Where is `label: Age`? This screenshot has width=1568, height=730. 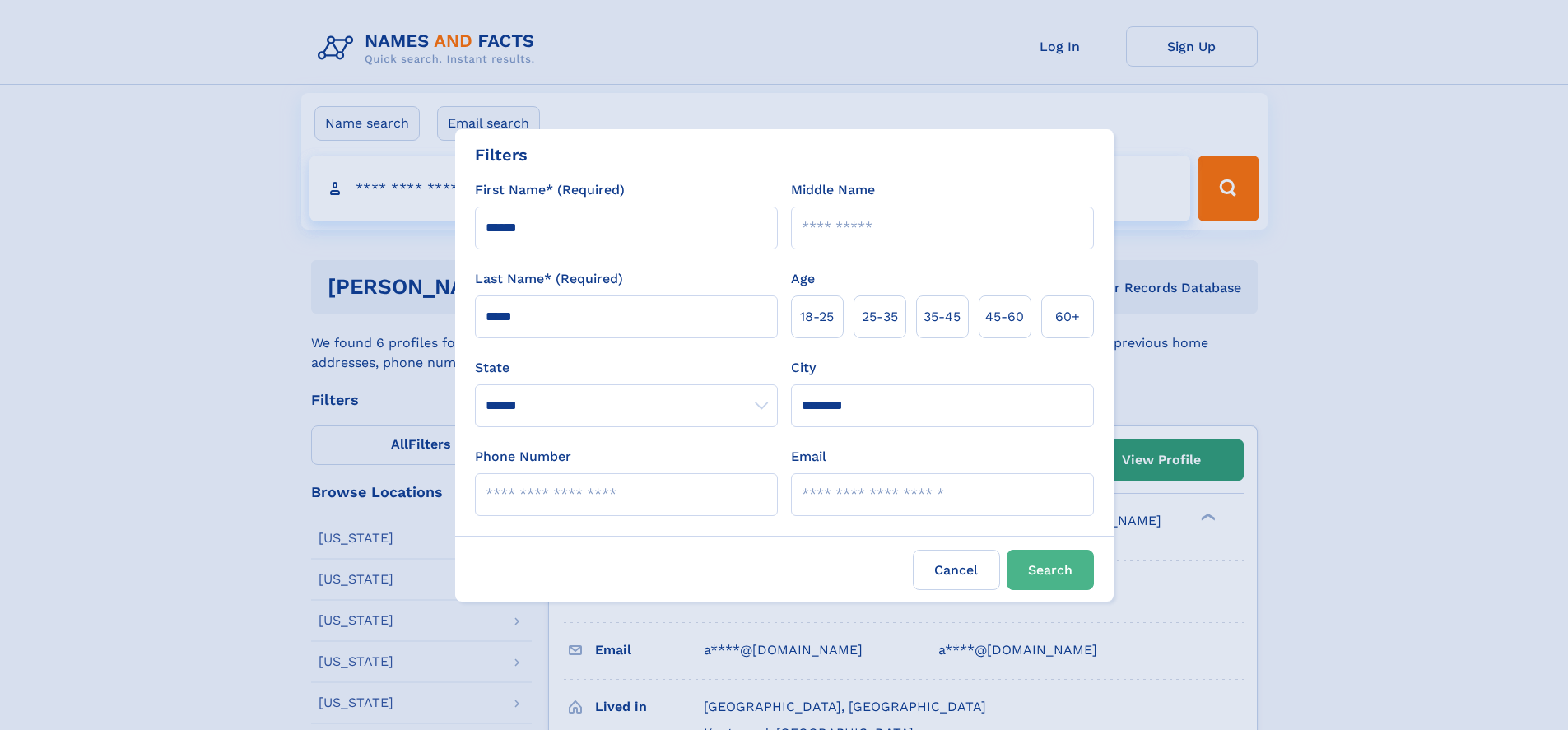
label: Age is located at coordinates (802, 279).